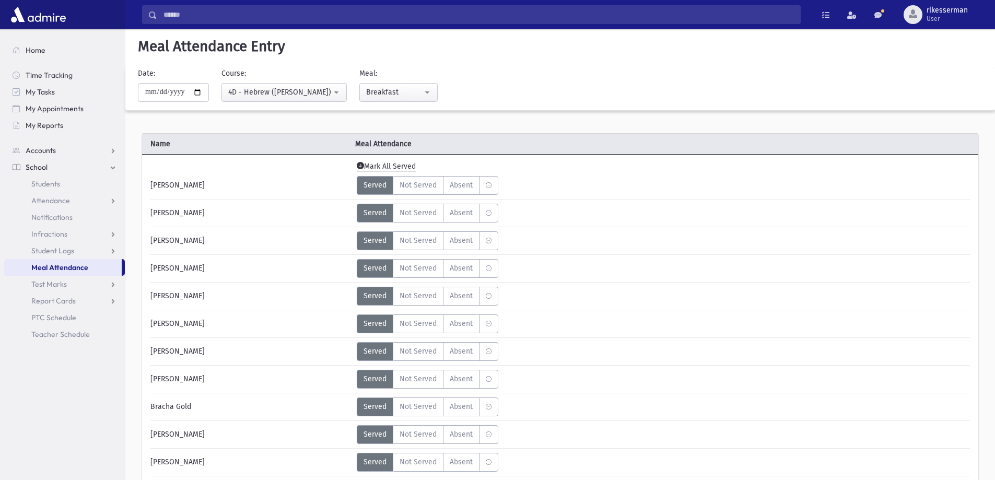 The height and width of the screenshot is (480, 995). I want to click on label: Meal:, so click(368, 73).